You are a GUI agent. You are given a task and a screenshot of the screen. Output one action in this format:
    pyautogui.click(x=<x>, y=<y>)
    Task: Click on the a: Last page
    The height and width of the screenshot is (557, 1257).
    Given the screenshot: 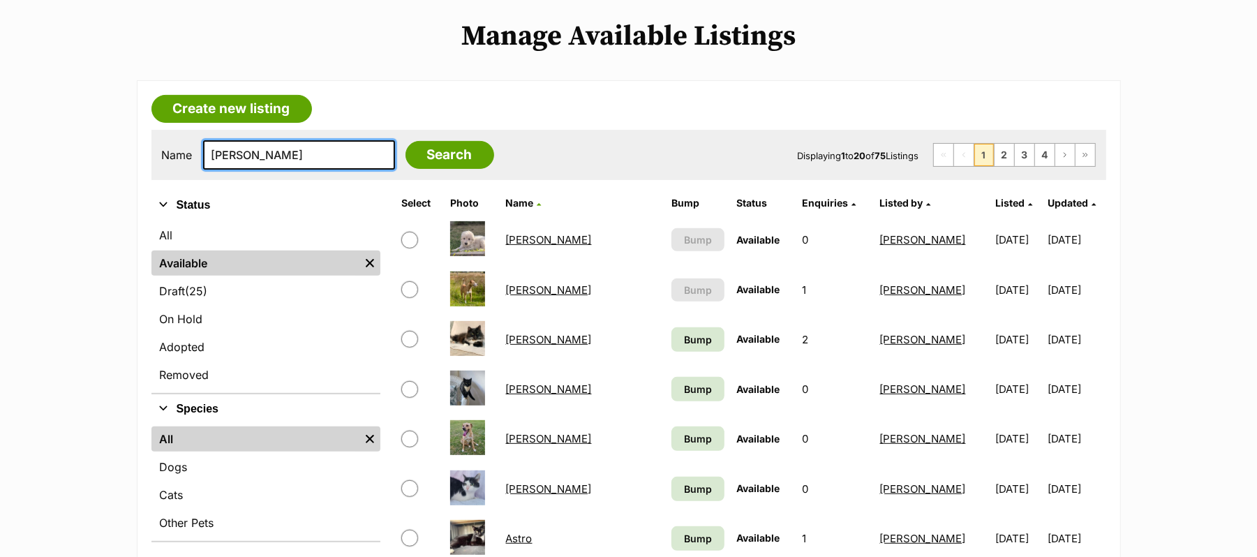 What is the action you would take?
    pyautogui.click(x=1085, y=155)
    